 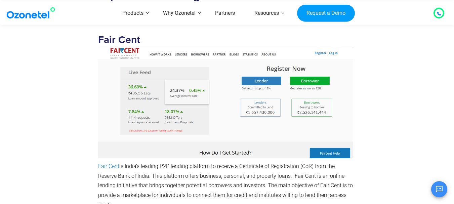 What do you see at coordinates (108, 166) in the screenshot?
I see `span: Fair Cent` at bounding box center [108, 166].